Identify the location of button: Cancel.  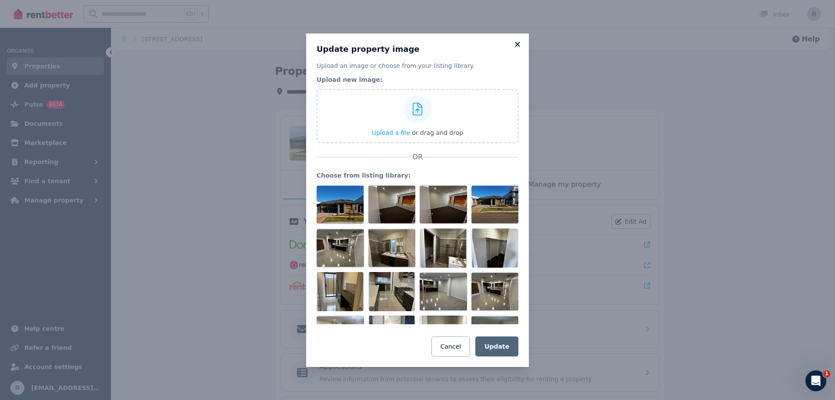
(450, 346).